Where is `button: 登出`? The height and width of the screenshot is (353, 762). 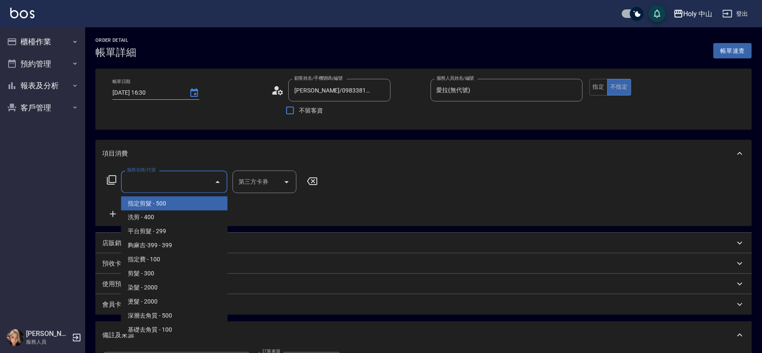
button: 登出 is located at coordinates (735, 14).